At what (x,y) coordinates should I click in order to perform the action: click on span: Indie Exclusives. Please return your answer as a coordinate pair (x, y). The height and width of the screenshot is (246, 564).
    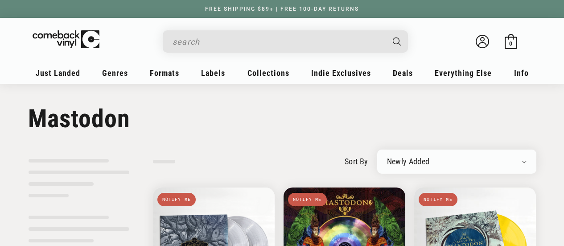
    Looking at the image, I should click on (341, 73).